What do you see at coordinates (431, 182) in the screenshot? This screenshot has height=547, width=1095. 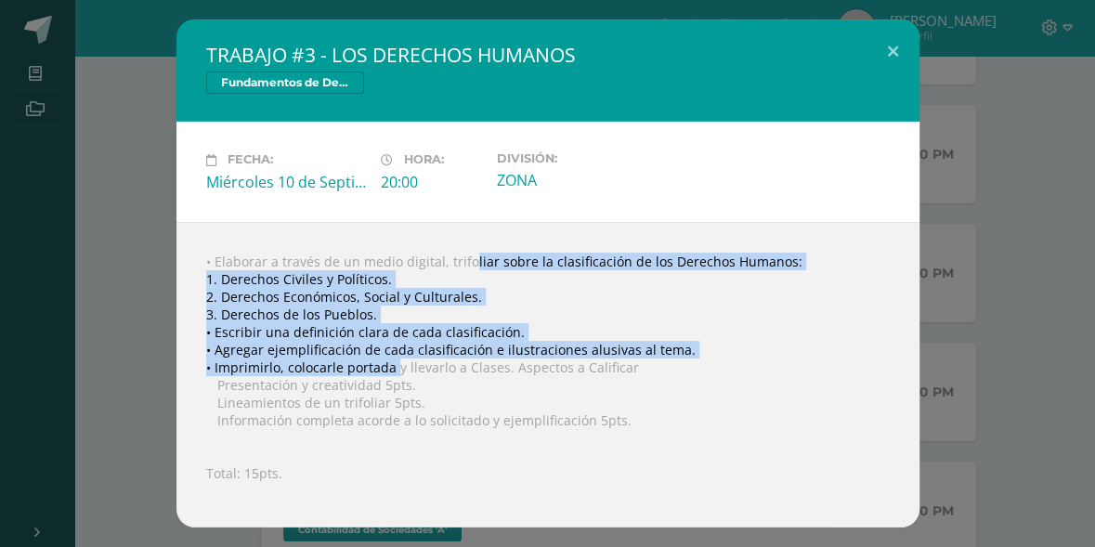 I see `div: 20:00` at bounding box center [431, 182].